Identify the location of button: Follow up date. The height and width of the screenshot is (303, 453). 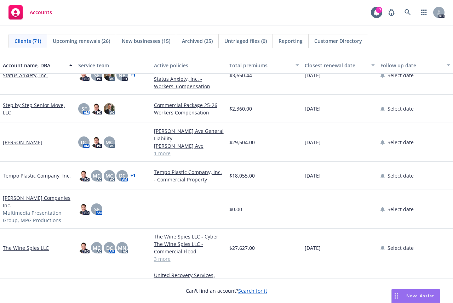
(415, 65).